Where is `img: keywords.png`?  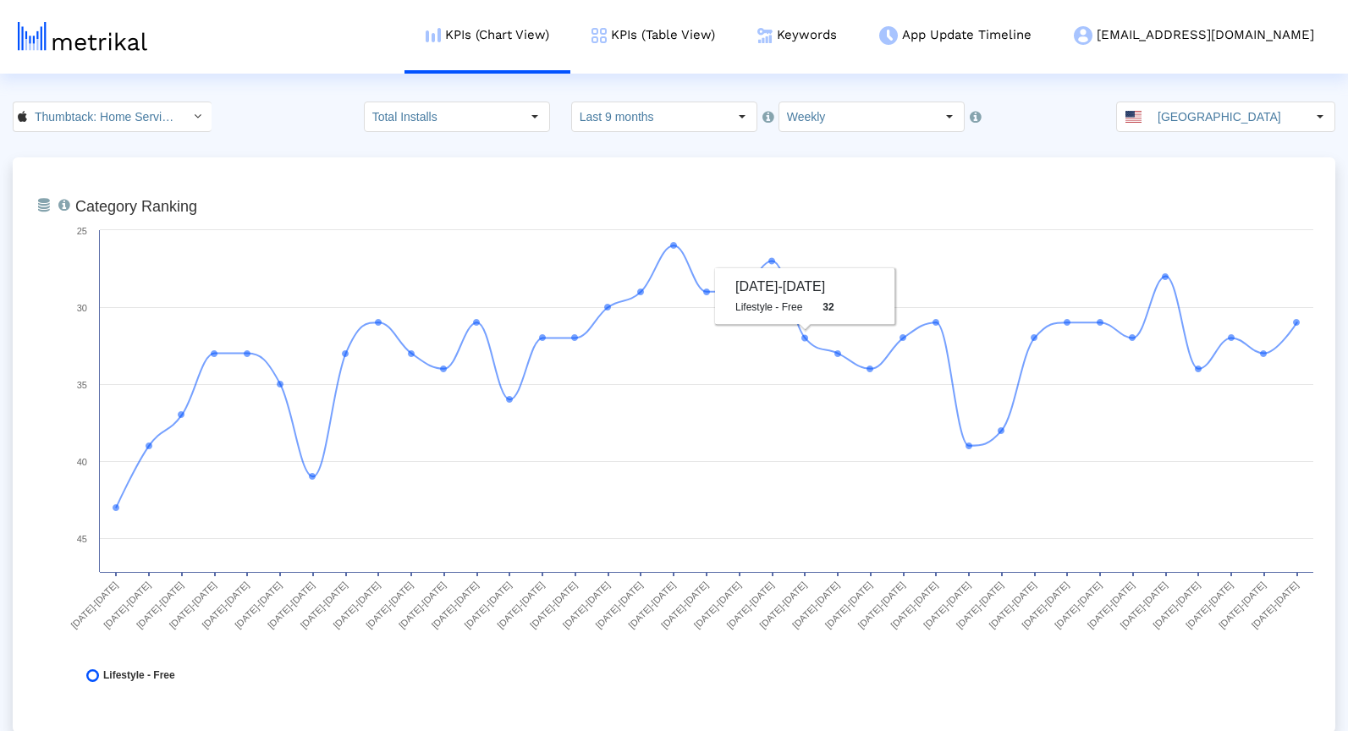 img: keywords.png is located at coordinates (765, 36).